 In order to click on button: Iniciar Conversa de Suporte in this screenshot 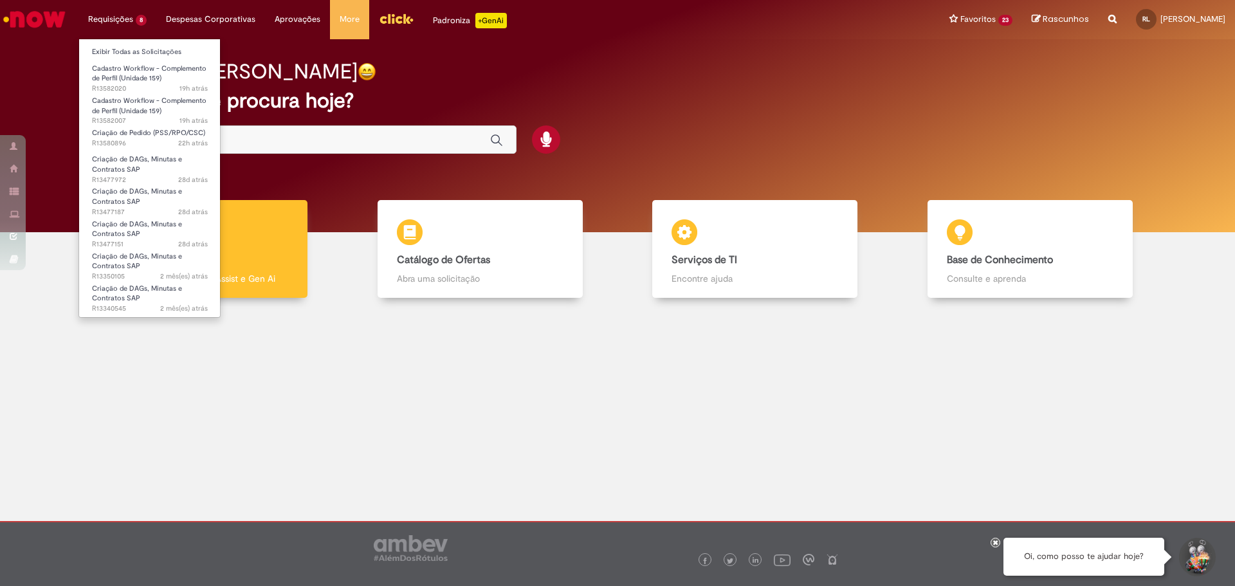, I will do `click(1197, 557)`.